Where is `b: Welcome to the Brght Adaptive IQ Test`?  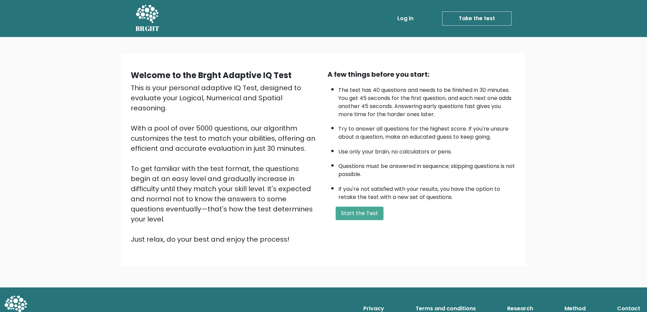
b: Welcome to the Brght Adaptive IQ Test is located at coordinates (211, 75).